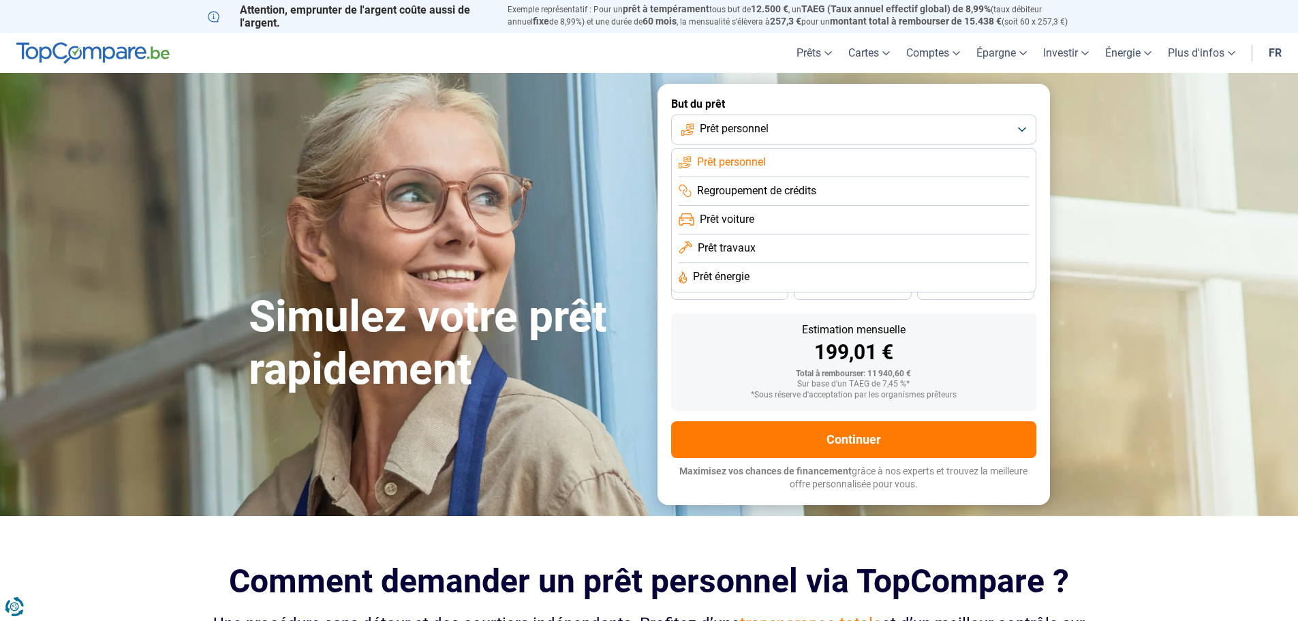 This screenshot has height=621, width=1298. I want to click on a: fr, so click(1275, 52).